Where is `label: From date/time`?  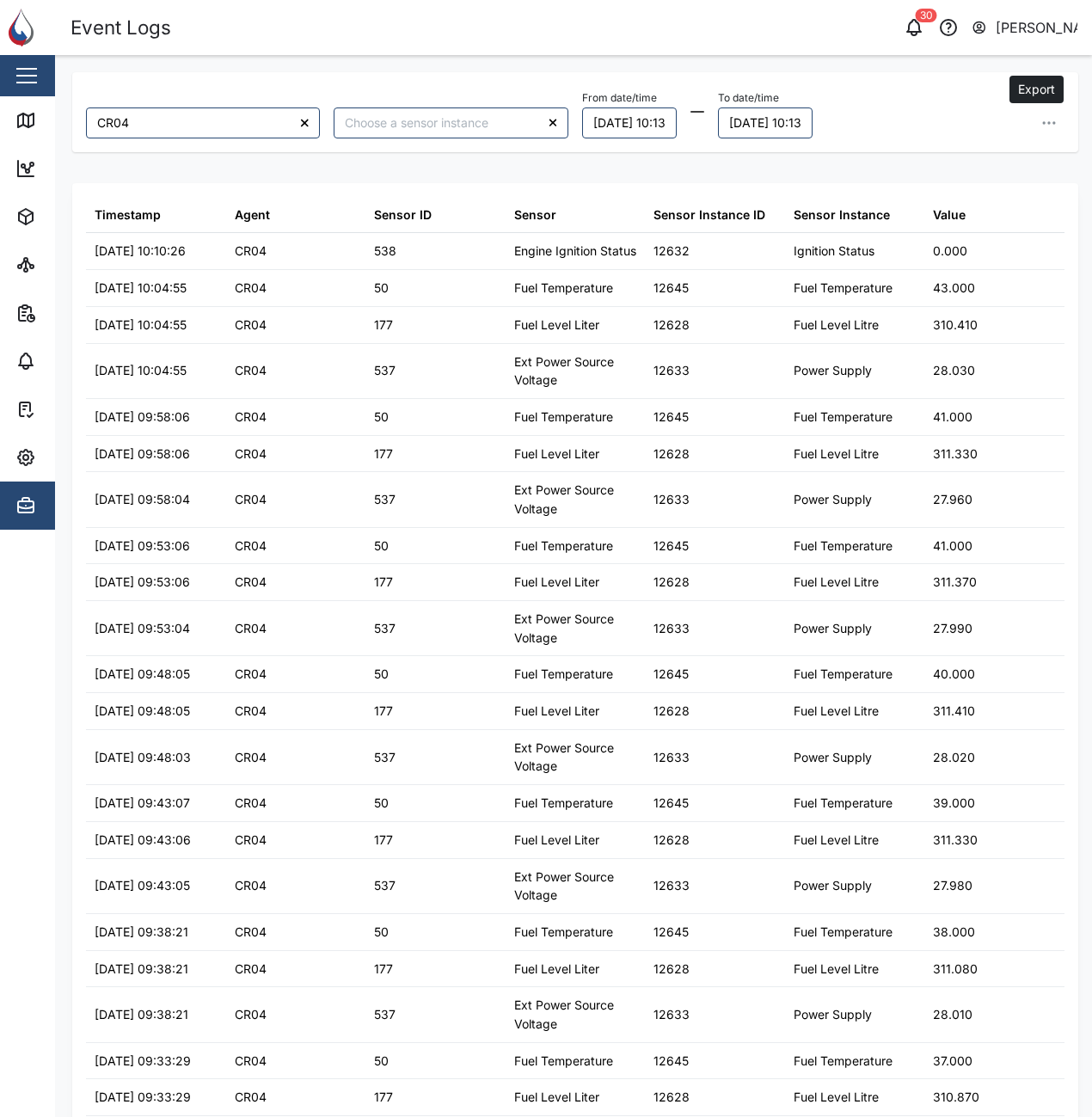 label: From date/time is located at coordinates (619, 98).